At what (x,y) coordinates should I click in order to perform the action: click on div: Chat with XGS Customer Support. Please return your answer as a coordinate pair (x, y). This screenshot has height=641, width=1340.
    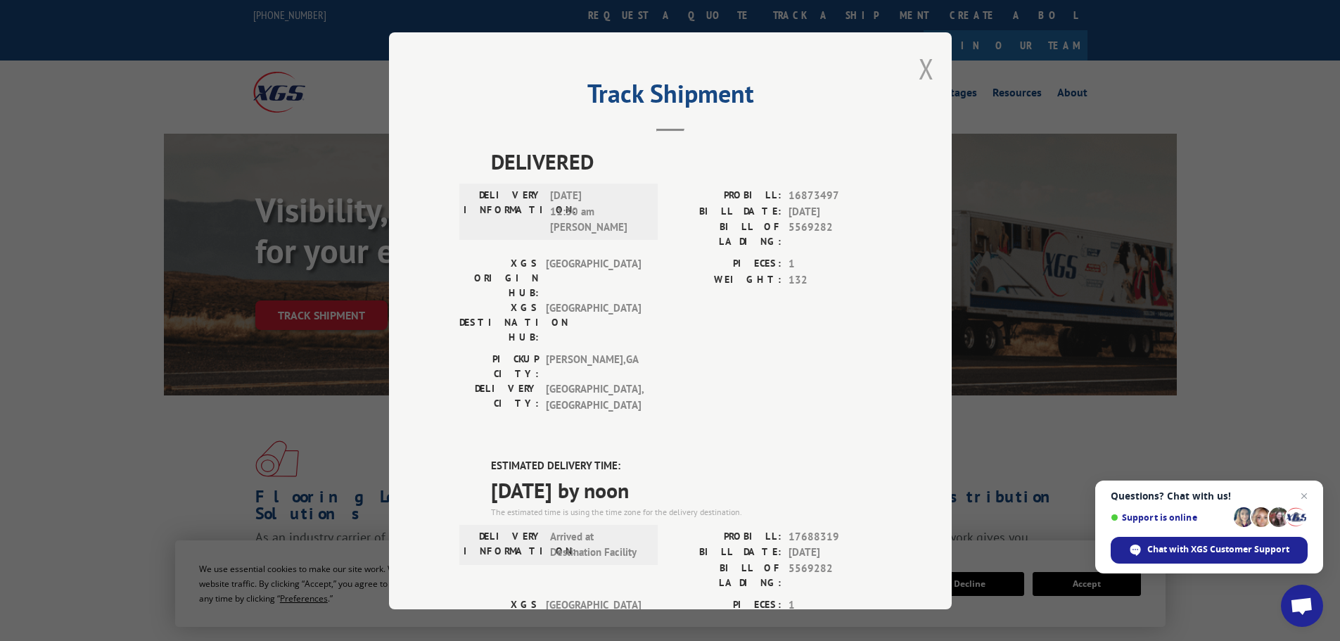
    Looking at the image, I should click on (1209, 550).